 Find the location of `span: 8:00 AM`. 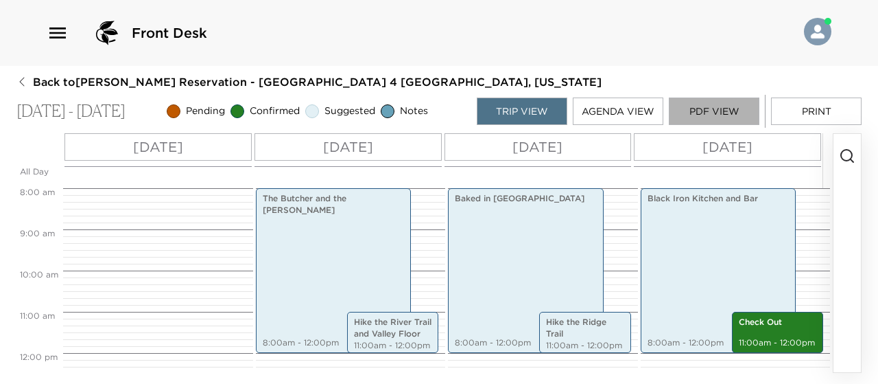

span: 8:00 AM is located at coordinates (37, 191).